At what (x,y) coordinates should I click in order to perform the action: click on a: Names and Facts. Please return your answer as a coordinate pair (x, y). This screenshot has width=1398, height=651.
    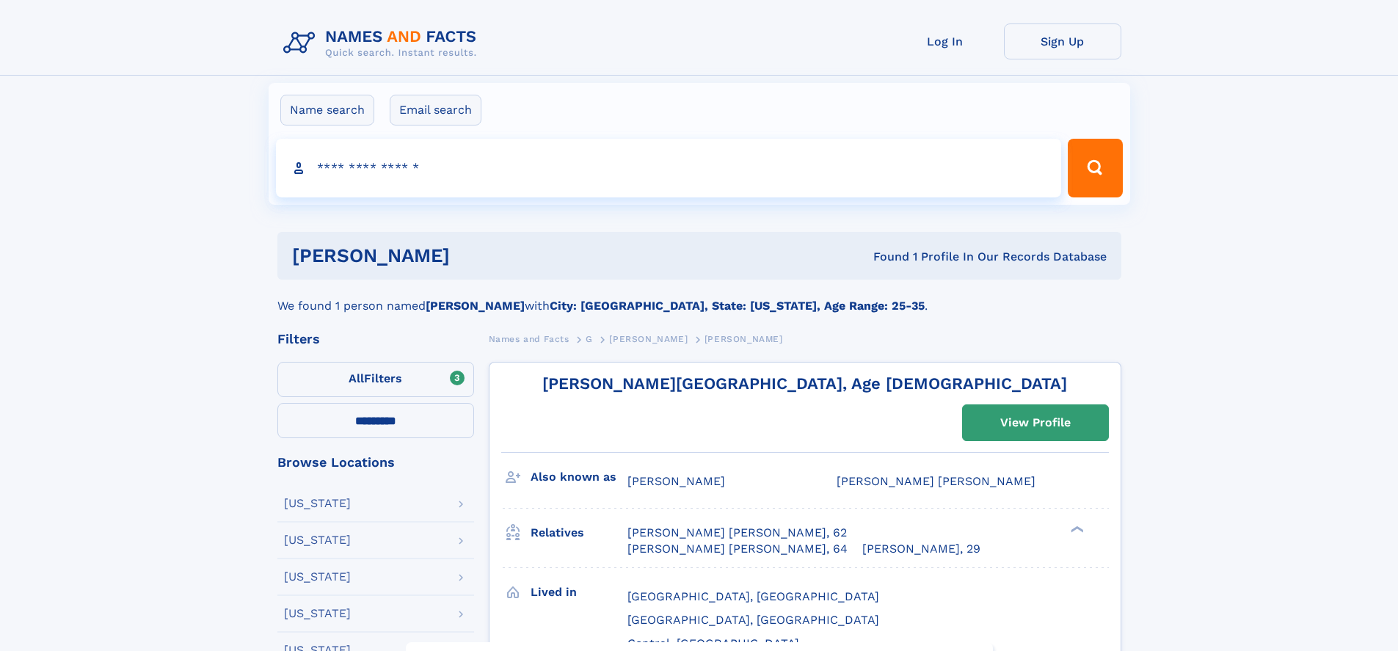
    Looking at the image, I should click on (529, 338).